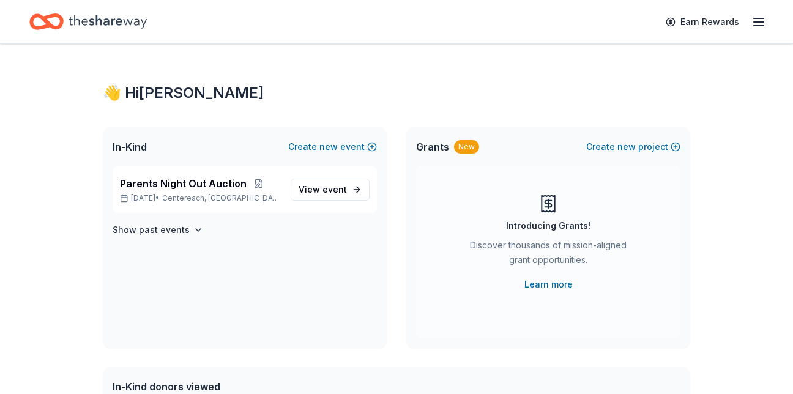 The image size is (793, 394). What do you see at coordinates (130, 147) in the screenshot?
I see `span: In-Kind` at bounding box center [130, 147].